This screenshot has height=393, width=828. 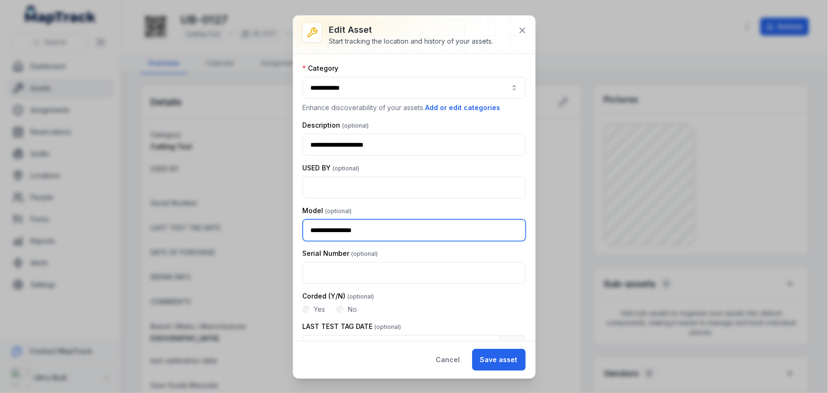 I want to click on label: Yes, so click(x=319, y=309).